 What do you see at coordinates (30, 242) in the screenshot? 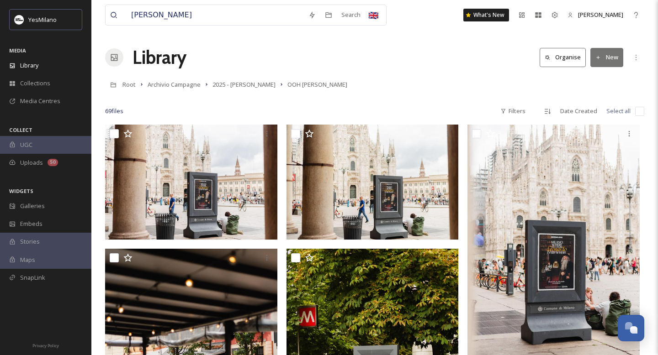
I see `span: Stories` at bounding box center [30, 242].